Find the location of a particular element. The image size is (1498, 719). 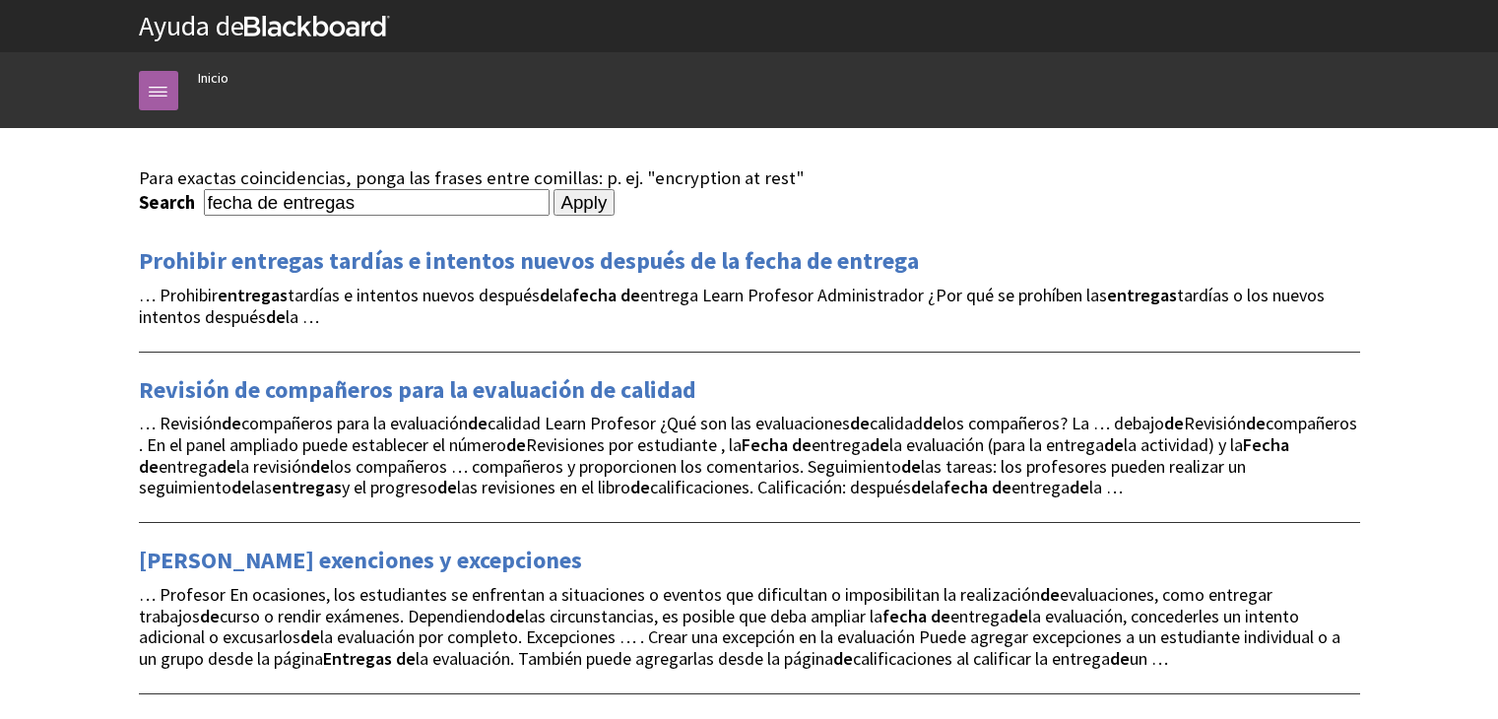

strong: Blackboard is located at coordinates (317, 26).